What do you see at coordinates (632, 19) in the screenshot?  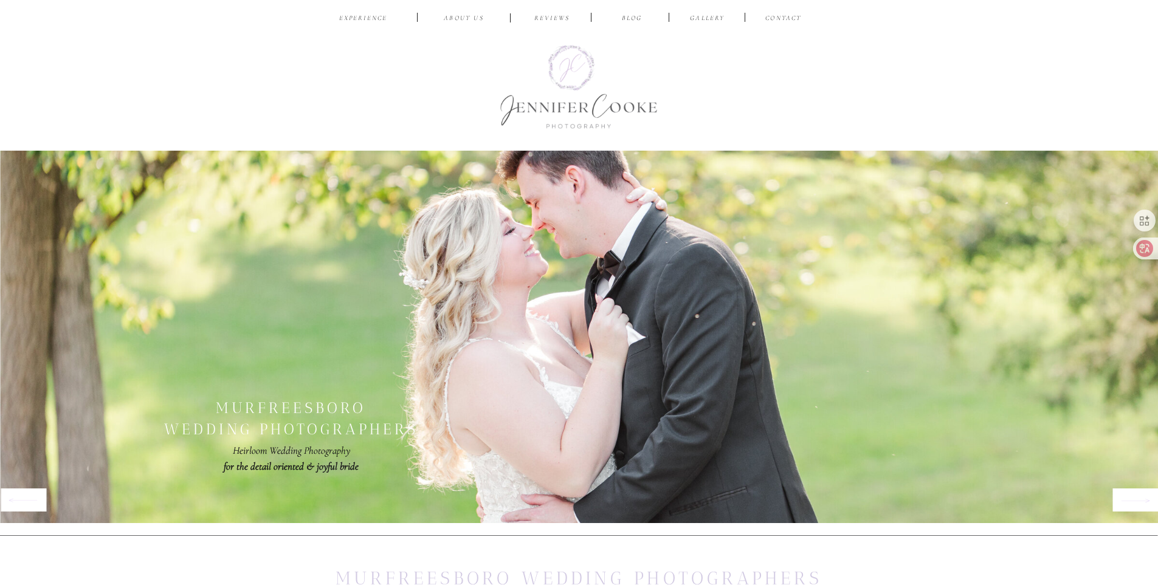 I see `nav: BLOG` at bounding box center [632, 19].